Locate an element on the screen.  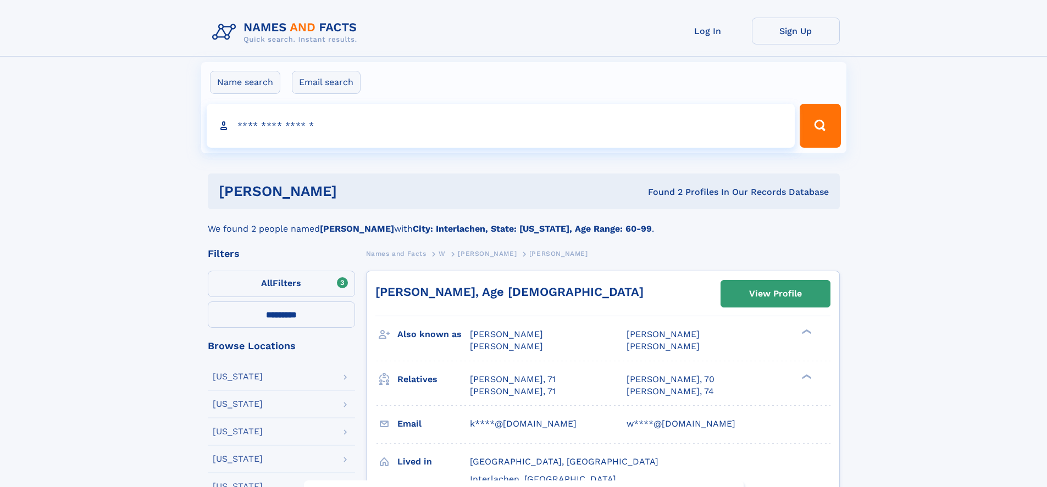
h3: Relatives is located at coordinates (434, 380).